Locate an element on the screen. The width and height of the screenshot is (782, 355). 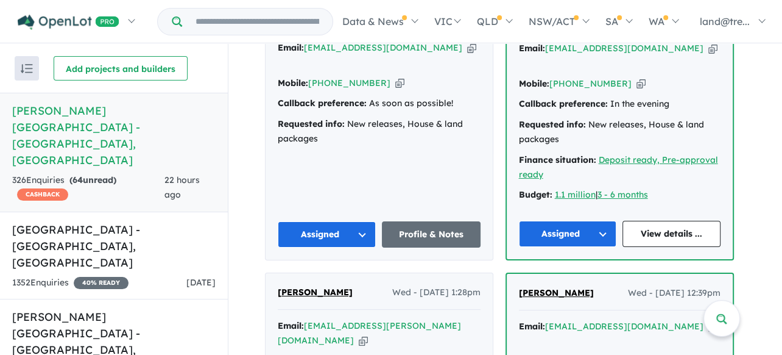
a: Deposit ready, Pre-approval ready is located at coordinates (618, 167).